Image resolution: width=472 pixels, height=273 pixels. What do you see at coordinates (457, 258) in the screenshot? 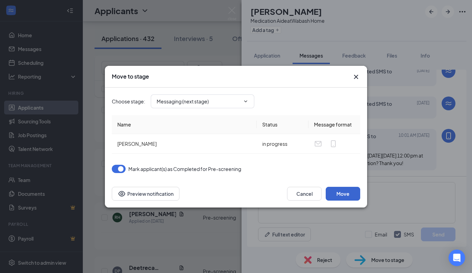
I see `div: Open Intercom Messenger` at bounding box center [457, 258].